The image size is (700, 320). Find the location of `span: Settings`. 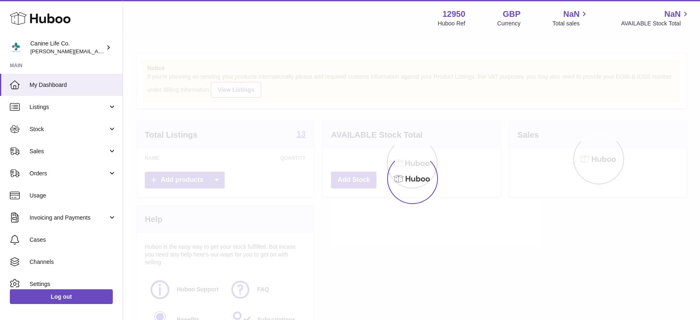

span: Settings is located at coordinates (73, 284).